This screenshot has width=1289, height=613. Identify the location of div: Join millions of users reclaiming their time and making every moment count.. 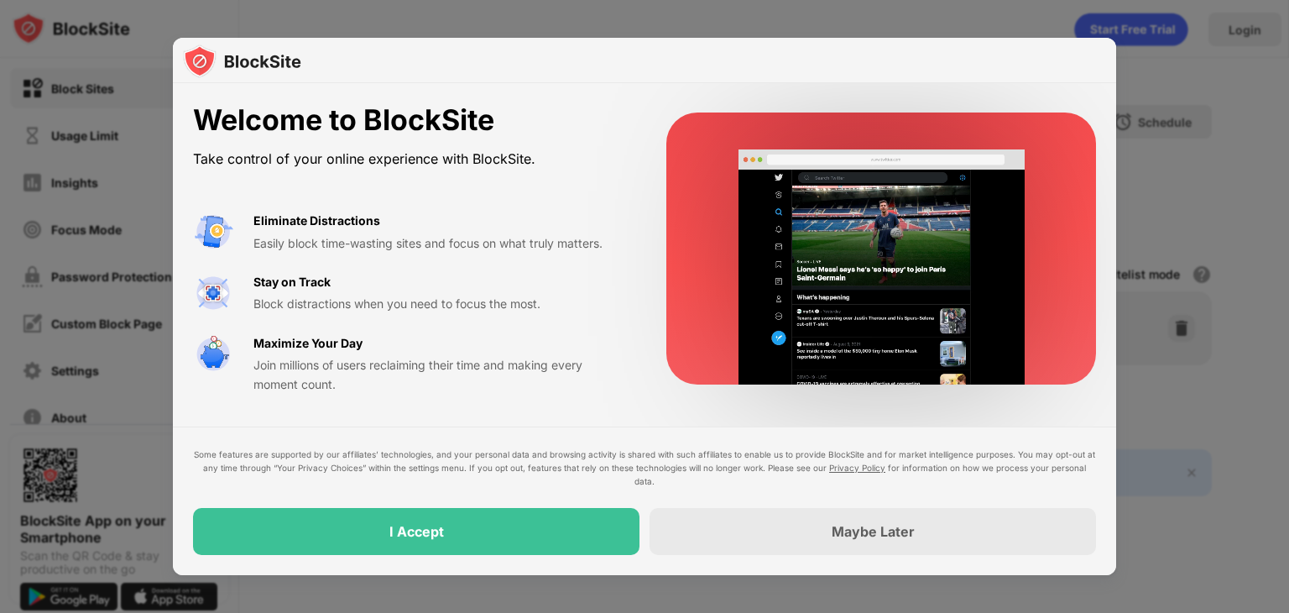
(440, 374).